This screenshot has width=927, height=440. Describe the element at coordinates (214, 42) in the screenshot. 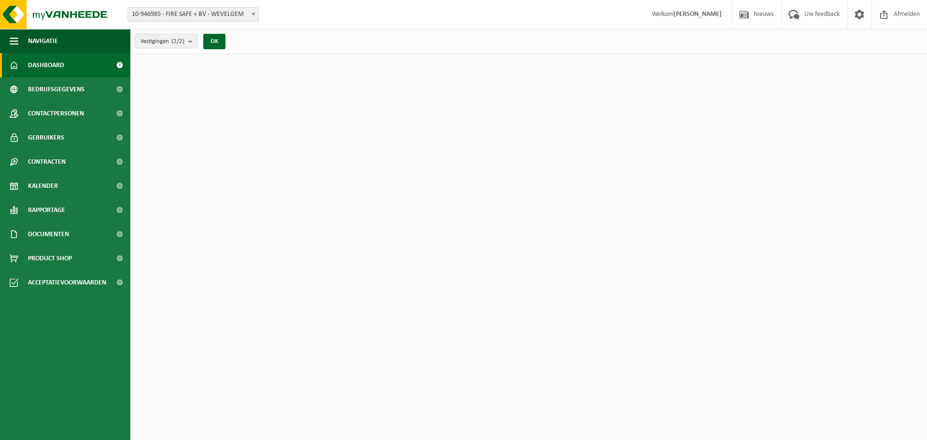

I see `button: OK` at that location.